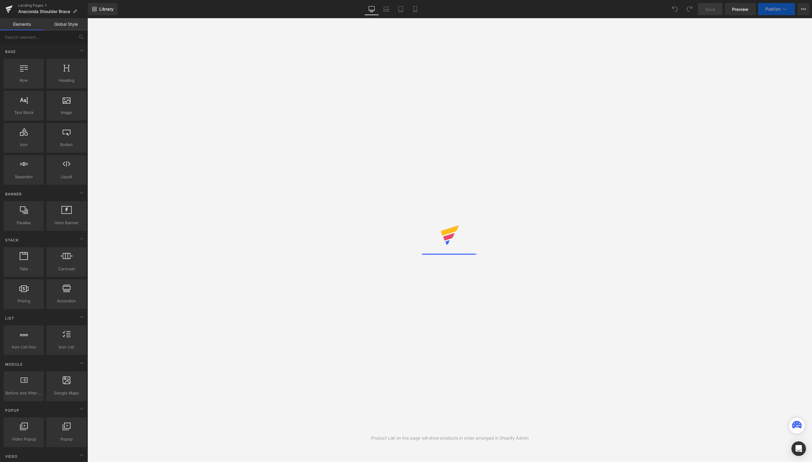 The height and width of the screenshot is (462, 812). Describe the element at coordinates (10, 318) in the screenshot. I see `span: List` at that location.